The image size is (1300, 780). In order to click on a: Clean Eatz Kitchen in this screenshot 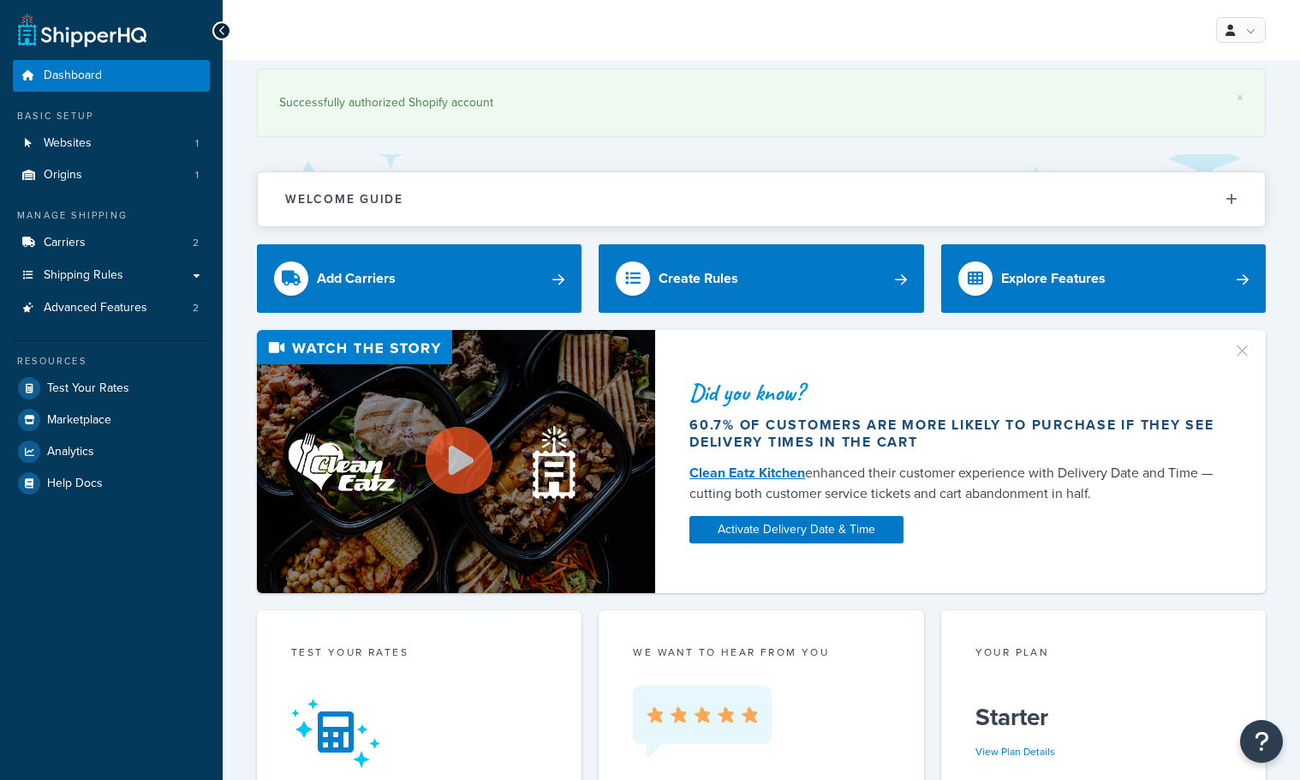, I will do `click(747, 472)`.